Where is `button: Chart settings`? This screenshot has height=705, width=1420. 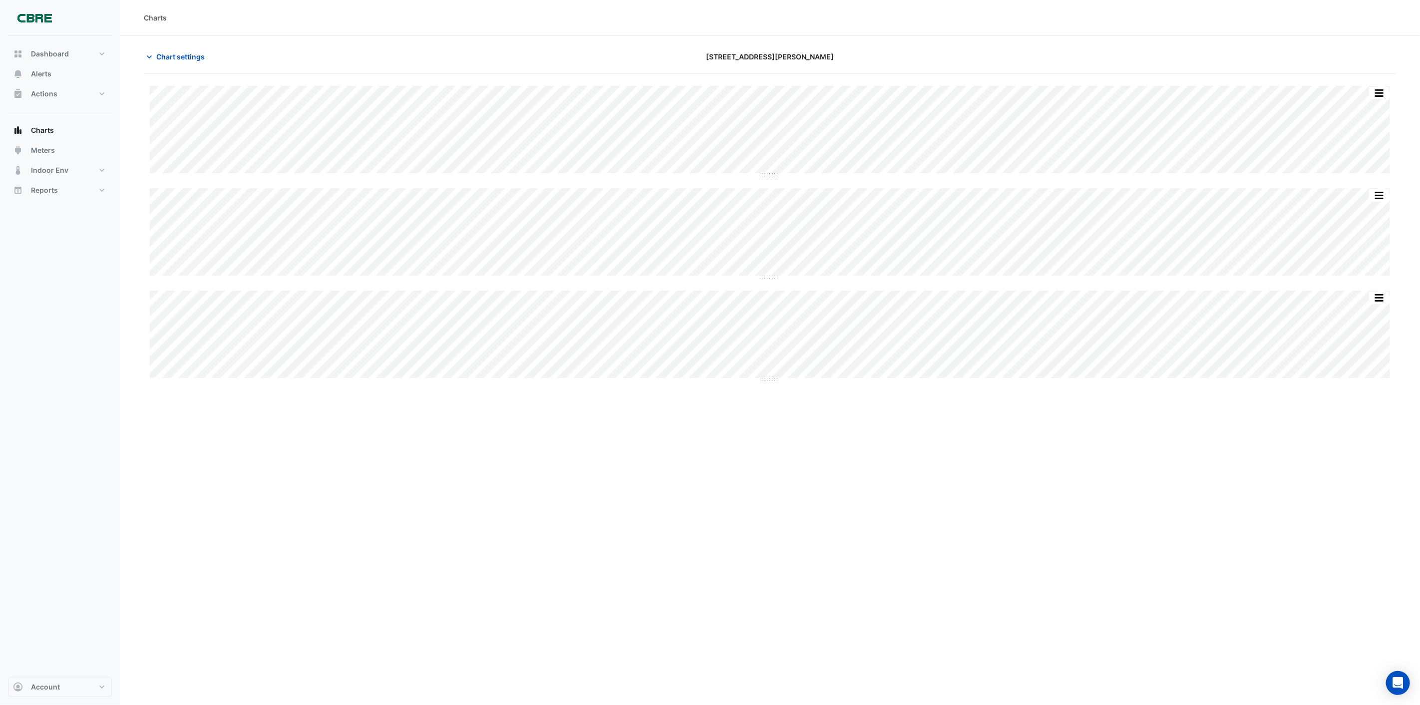 button: Chart settings is located at coordinates (177, 56).